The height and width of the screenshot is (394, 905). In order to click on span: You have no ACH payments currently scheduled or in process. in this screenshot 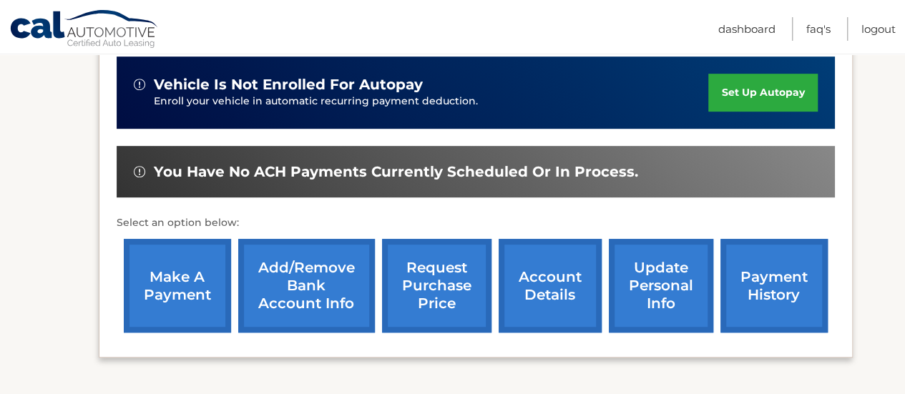, I will do `click(396, 172)`.